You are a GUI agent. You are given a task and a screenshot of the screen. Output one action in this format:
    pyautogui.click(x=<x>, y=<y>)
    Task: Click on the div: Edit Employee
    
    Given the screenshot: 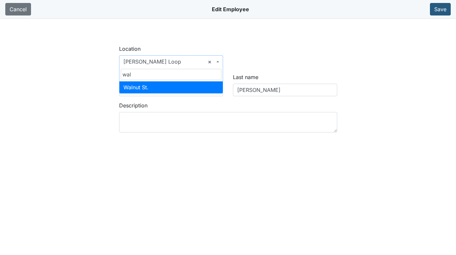 What is the action you would take?
    pyautogui.click(x=230, y=9)
    